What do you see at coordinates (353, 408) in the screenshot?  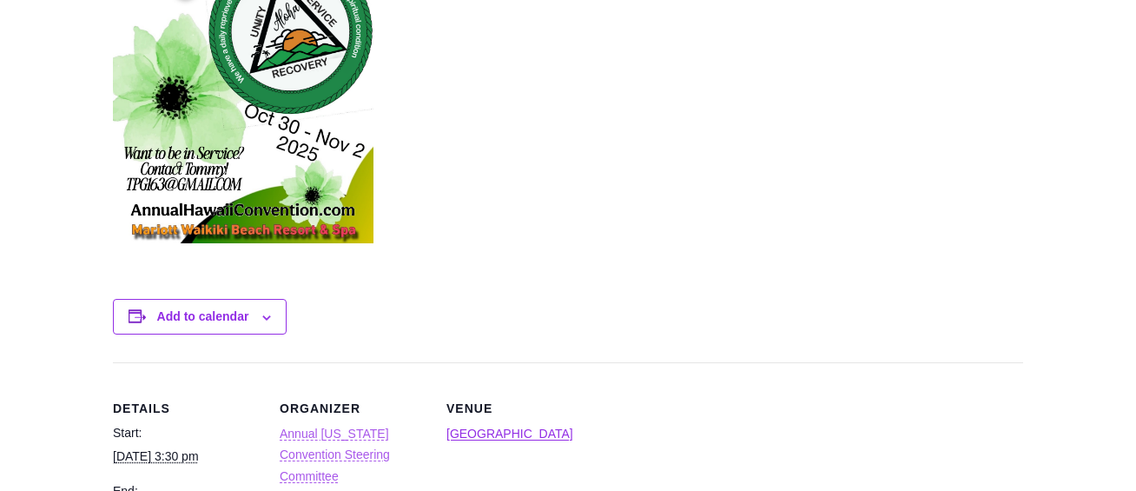 I see `h2: Organizer` at bounding box center [353, 408].